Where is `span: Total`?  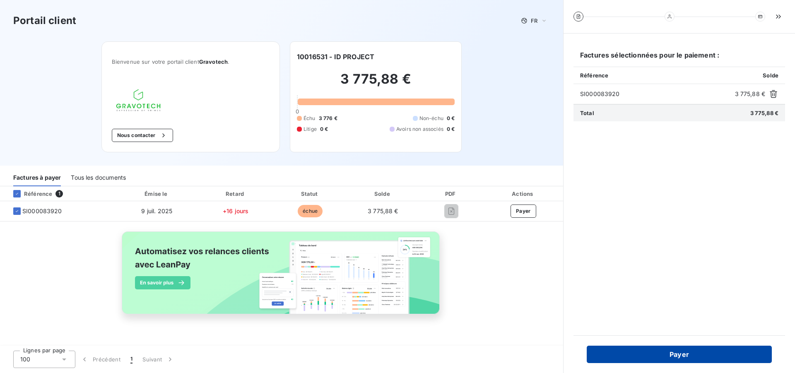 span: Total is located at coordinates (587, 113).